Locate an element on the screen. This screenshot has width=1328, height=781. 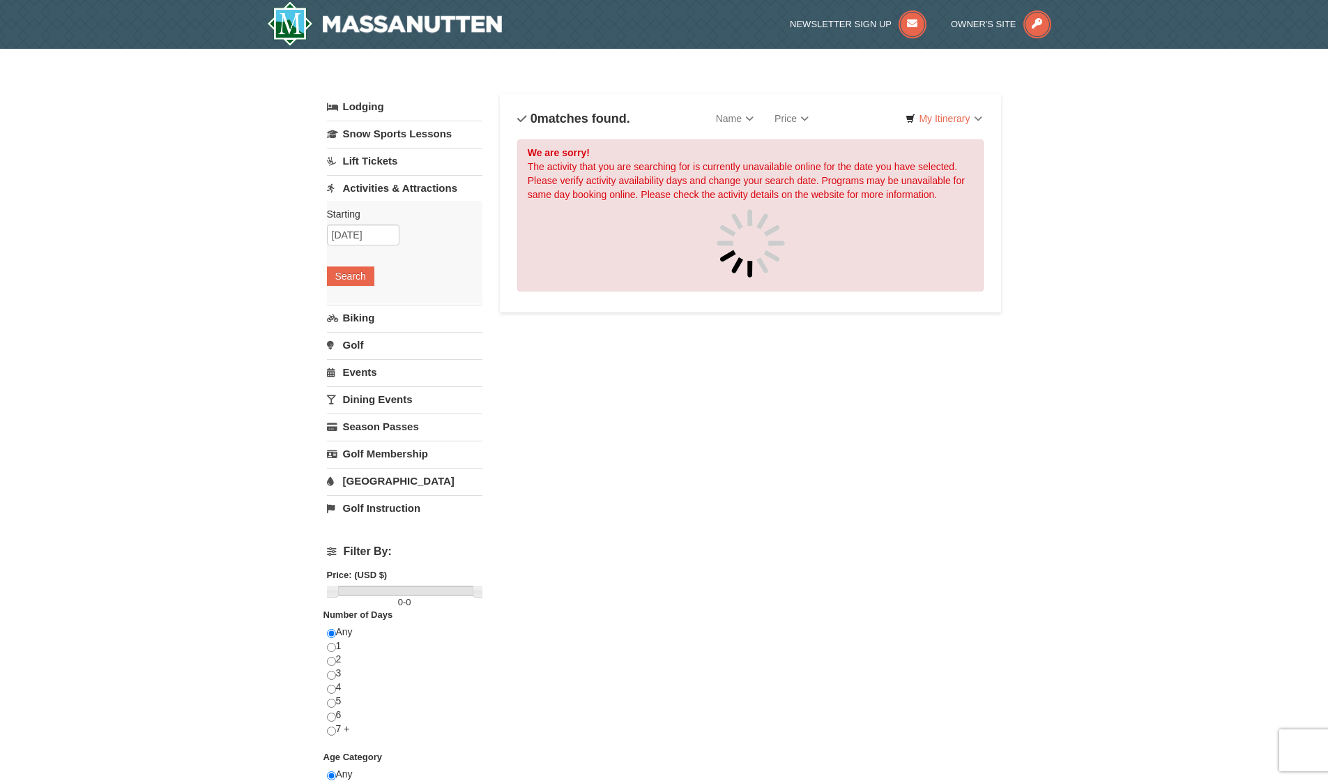
a: My Itinerary is located at coordinates (943, 118).